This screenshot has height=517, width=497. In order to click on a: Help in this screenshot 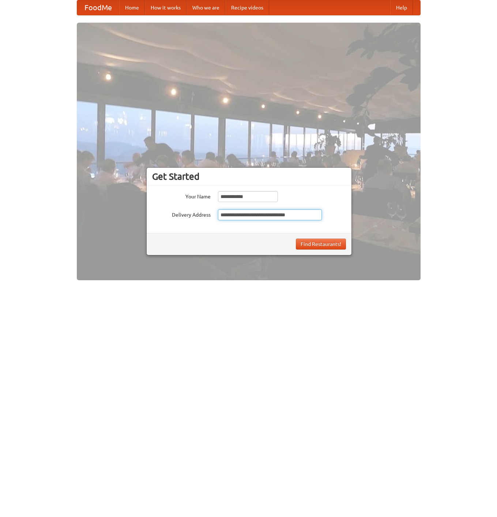, I will do `click(402, 8)`.